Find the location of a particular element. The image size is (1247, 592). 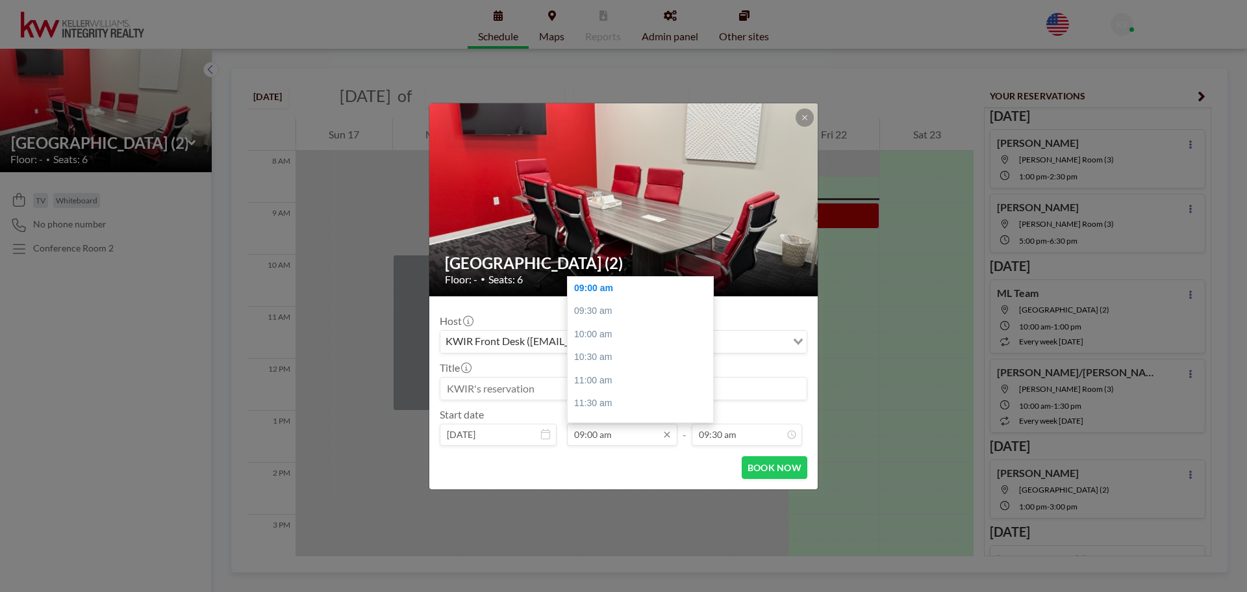

input: Search for option is located at coordinates (747, 342).